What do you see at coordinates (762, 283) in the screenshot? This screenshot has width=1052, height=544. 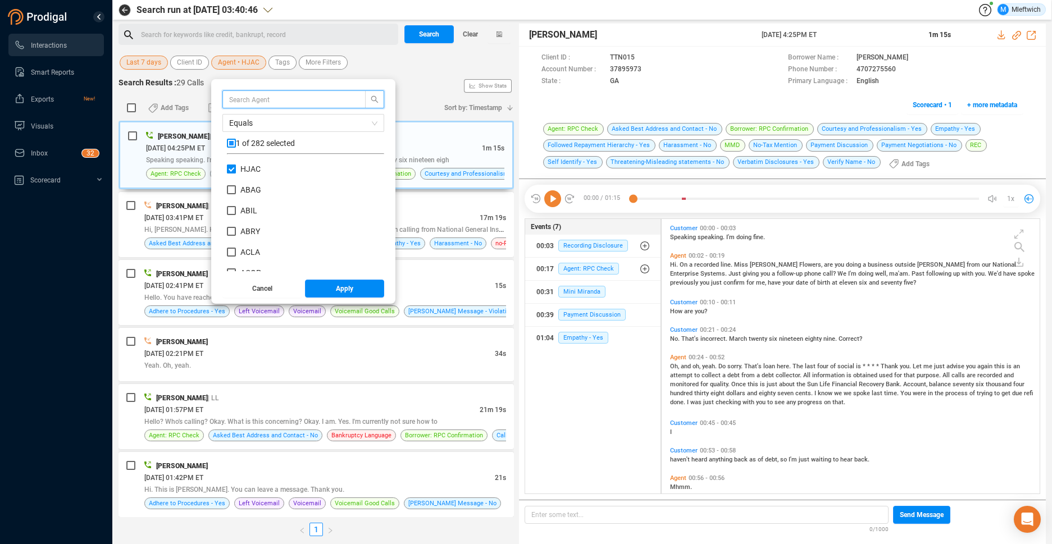 I see `span: me,` at bounding box center [762, 283].